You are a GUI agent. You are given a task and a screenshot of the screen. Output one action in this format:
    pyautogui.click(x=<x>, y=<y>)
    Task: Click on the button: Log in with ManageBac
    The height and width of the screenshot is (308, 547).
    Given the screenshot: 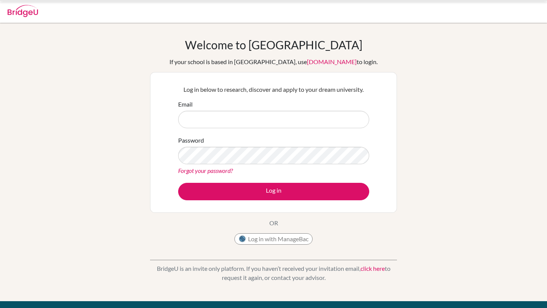 What is the action you would take?
    pyautogui.click(x=273, y=239)
    